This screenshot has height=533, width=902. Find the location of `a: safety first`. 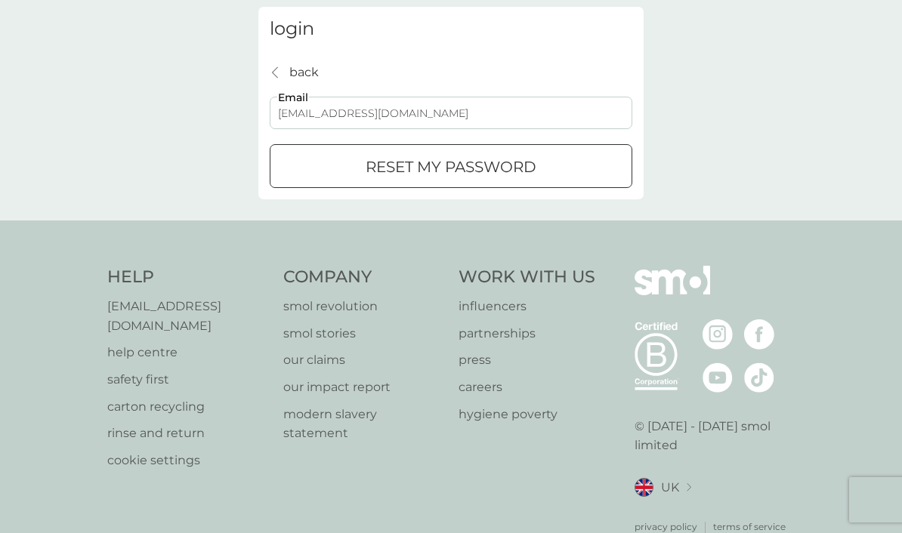

a: safety first is located at coordinates (187, 380).